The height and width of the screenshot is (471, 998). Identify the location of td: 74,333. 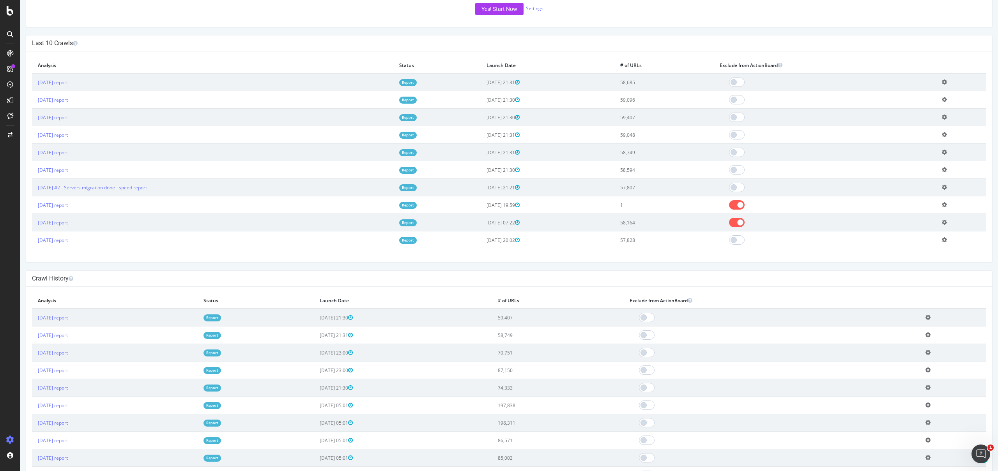
(538, 388).